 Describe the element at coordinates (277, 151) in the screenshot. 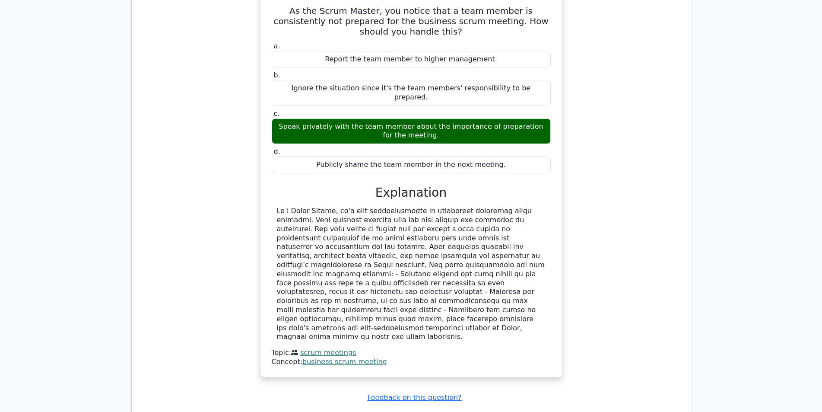

I see `span: d.` at that location.